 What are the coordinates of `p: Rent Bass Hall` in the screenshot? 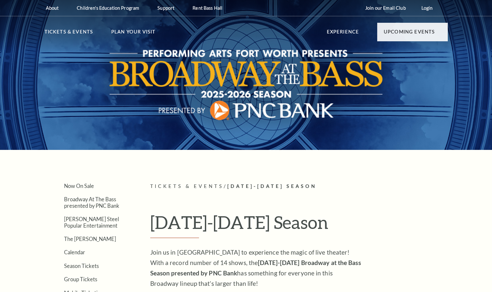 It's located at (207, 8).